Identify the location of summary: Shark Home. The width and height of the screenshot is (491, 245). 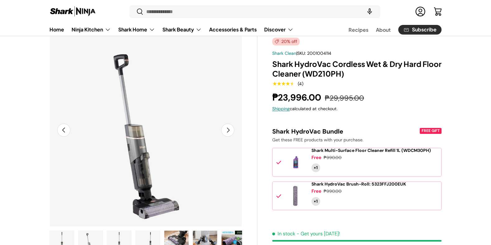
(137, 30).